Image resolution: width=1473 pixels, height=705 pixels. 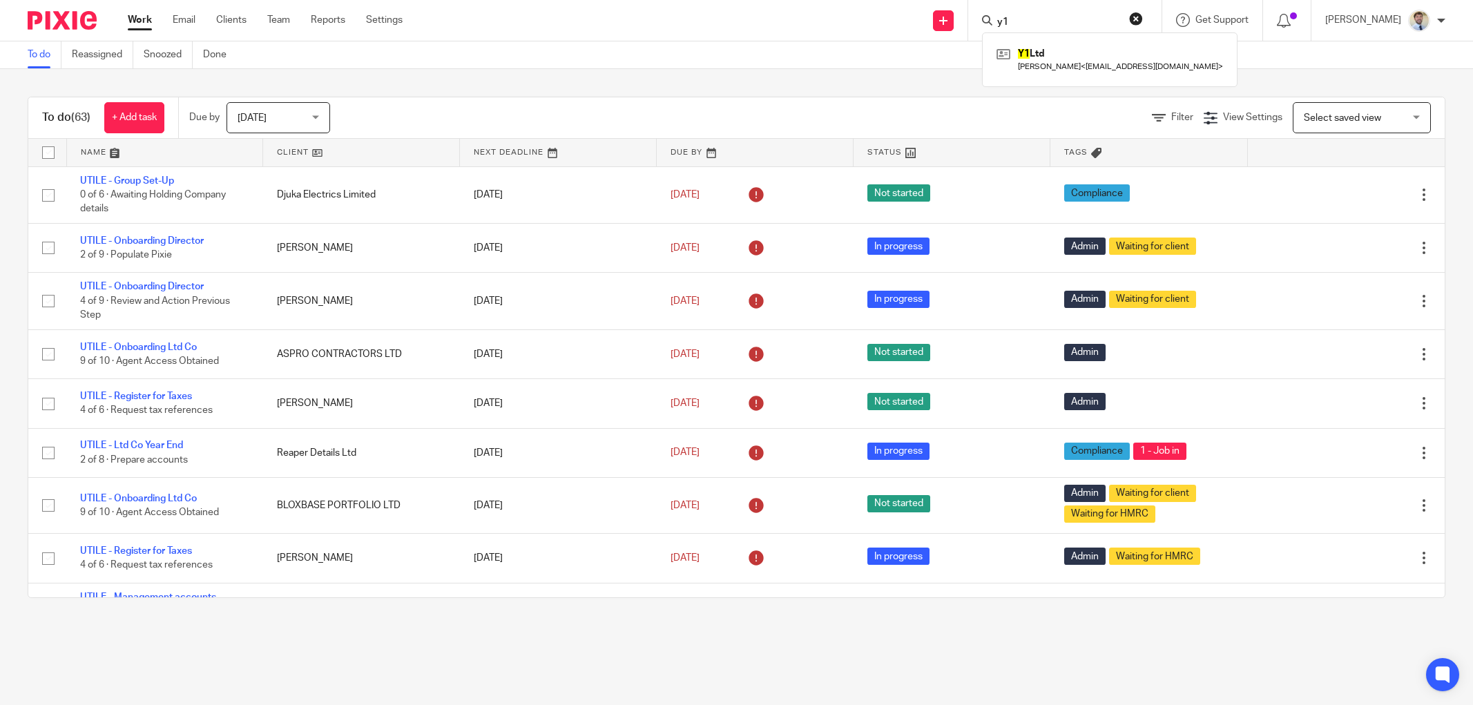 What do you see at coordinates (153, 202) in the screenshot?
I see `span: 0 of 6 · Awaiting Holding Company details` at bounding box center [153, 202].